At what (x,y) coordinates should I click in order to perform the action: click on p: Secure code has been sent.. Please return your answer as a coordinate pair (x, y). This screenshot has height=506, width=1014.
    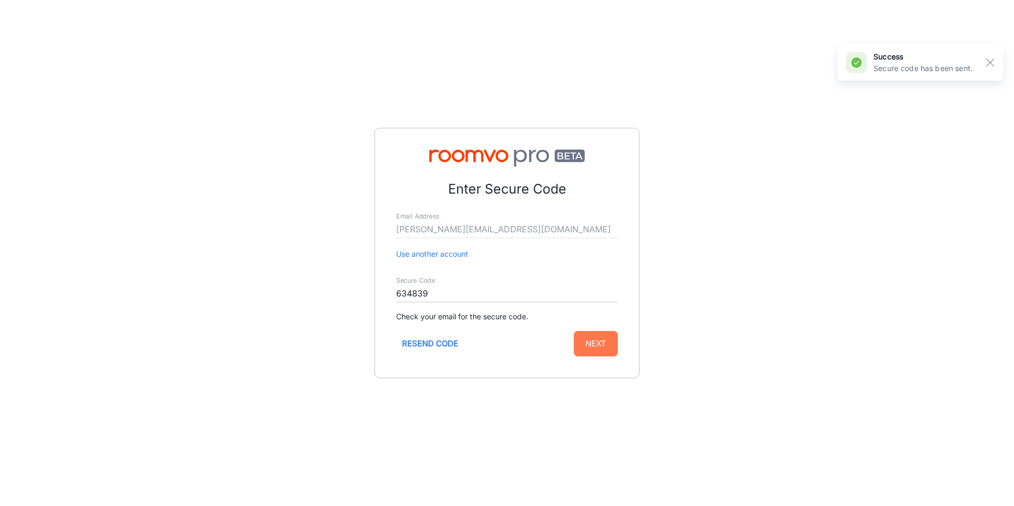
    Looking at the image, I should click on (923, 68).